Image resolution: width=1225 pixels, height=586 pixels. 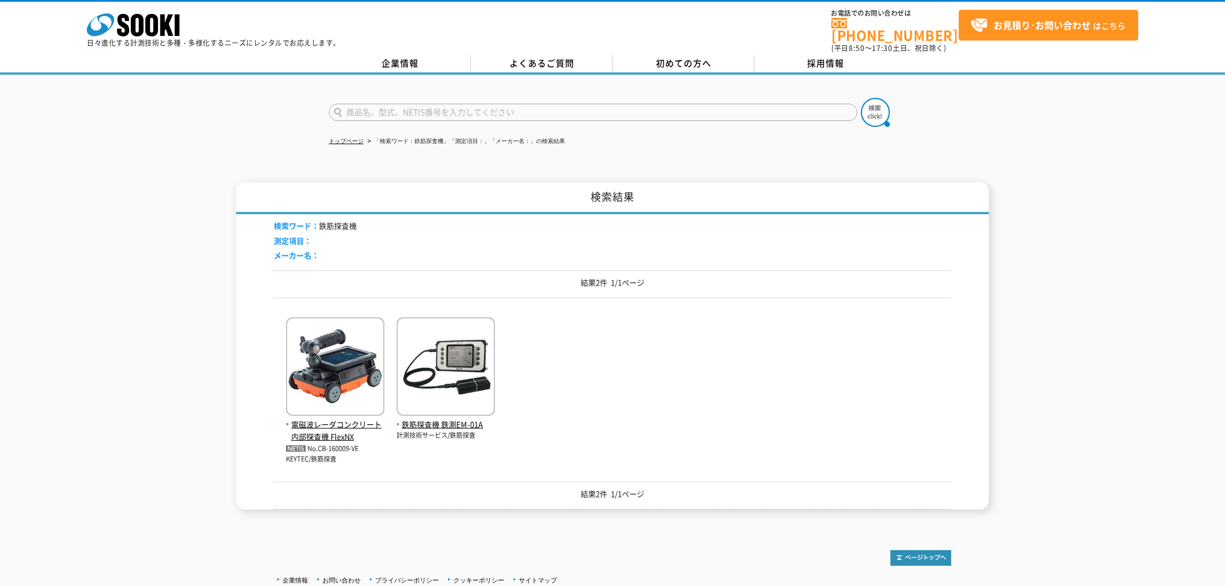 What do you see at coordinates (876, 112) in the screenshot?
I see `img: btn_search.png` at bounding box center [876, 112].